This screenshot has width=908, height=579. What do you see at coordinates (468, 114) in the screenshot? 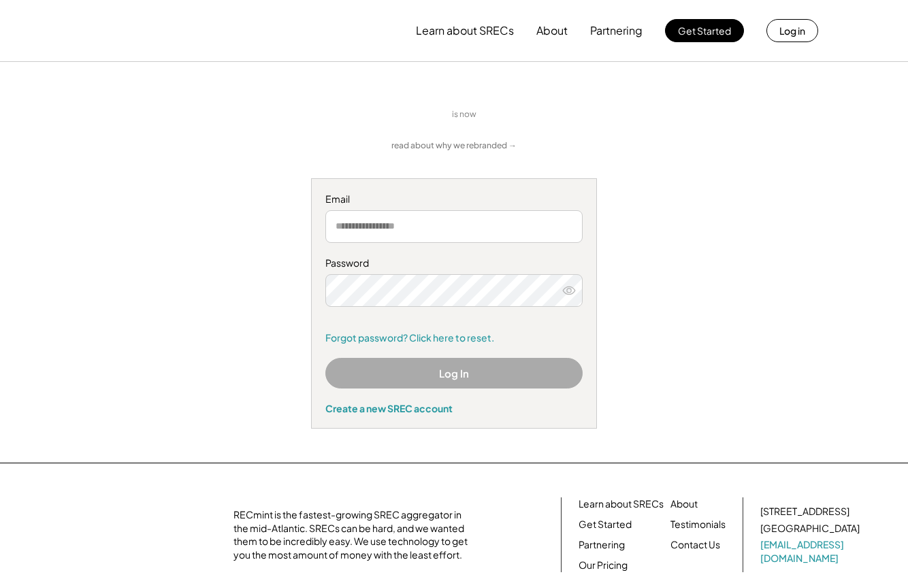
I see `div: is now` at bounding box center [468, 114].